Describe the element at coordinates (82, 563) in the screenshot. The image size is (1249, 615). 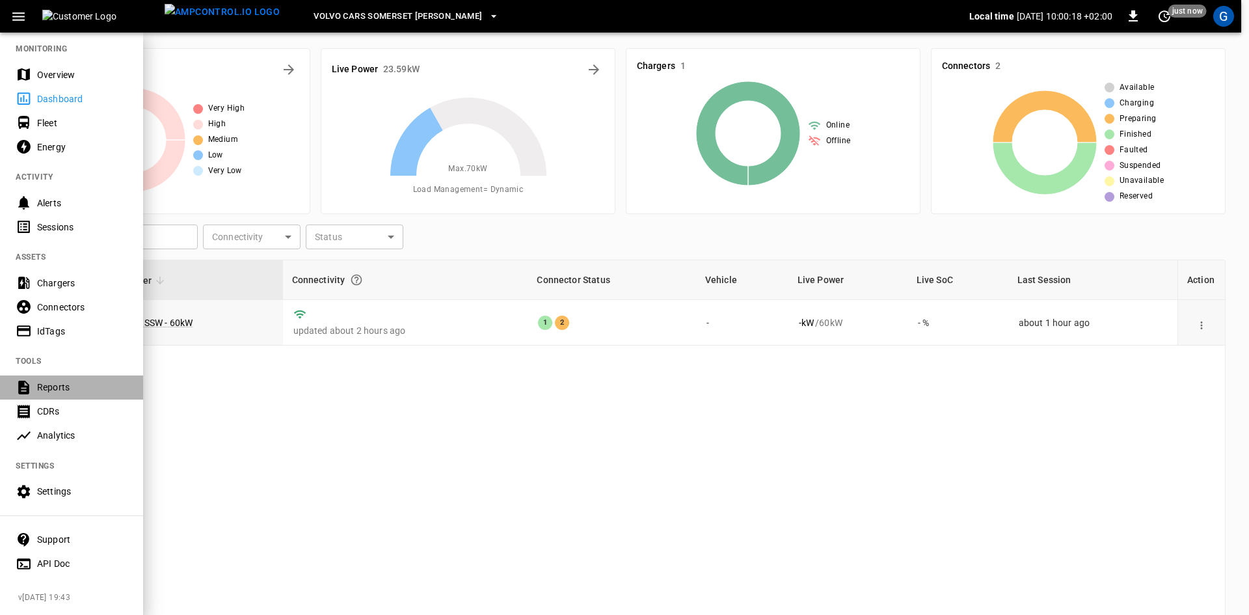
I see `div: API Doc` at that location.